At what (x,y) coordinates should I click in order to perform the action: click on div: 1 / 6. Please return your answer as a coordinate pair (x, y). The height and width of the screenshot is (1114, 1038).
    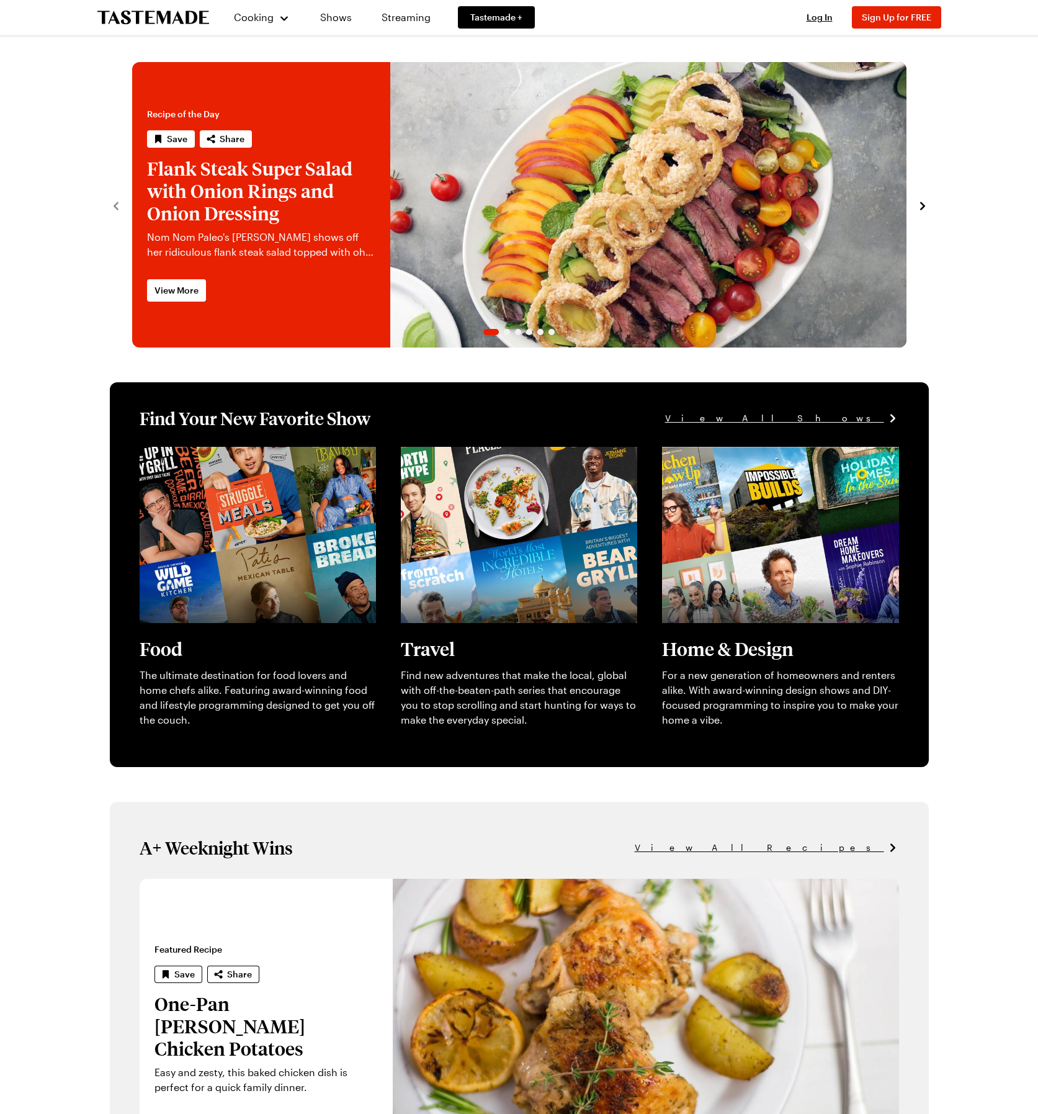
    Looking at the image, I should click on (519, 205).